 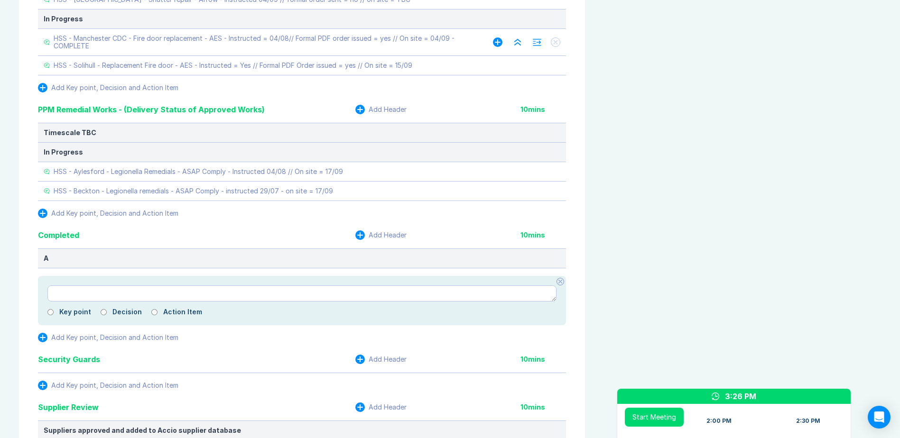 What do you see at coordinates (302, 431) in the screenshot?
I see `div: Suppliers approved and added to Accio supplier database` at bounding box center [302, 431].